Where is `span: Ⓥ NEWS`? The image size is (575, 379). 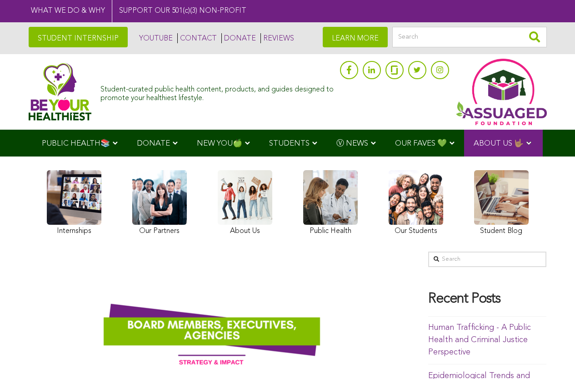 span: Ⓥ NEWS is located at coordinates (352, 143).